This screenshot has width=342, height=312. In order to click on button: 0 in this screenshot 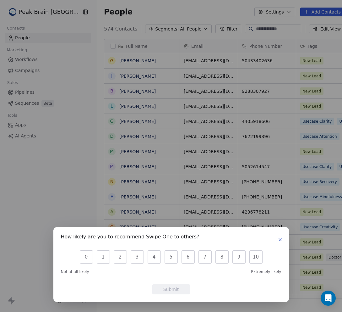, I will do `click(86, 257)`.